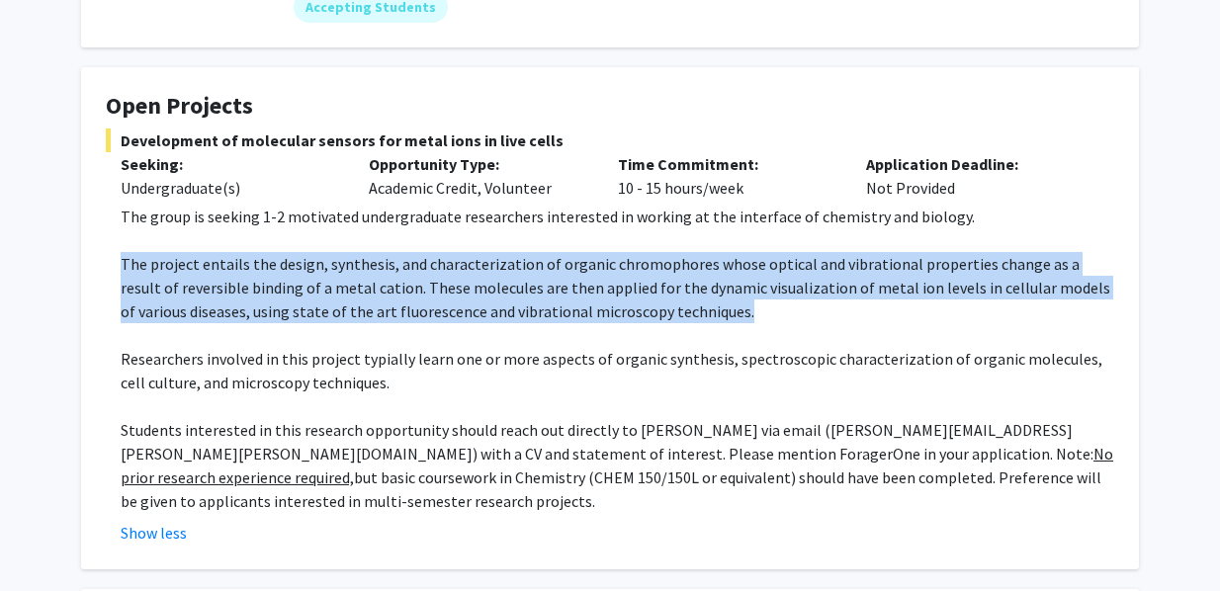  I want to click on h4: Open Projects, so click(610, 106).